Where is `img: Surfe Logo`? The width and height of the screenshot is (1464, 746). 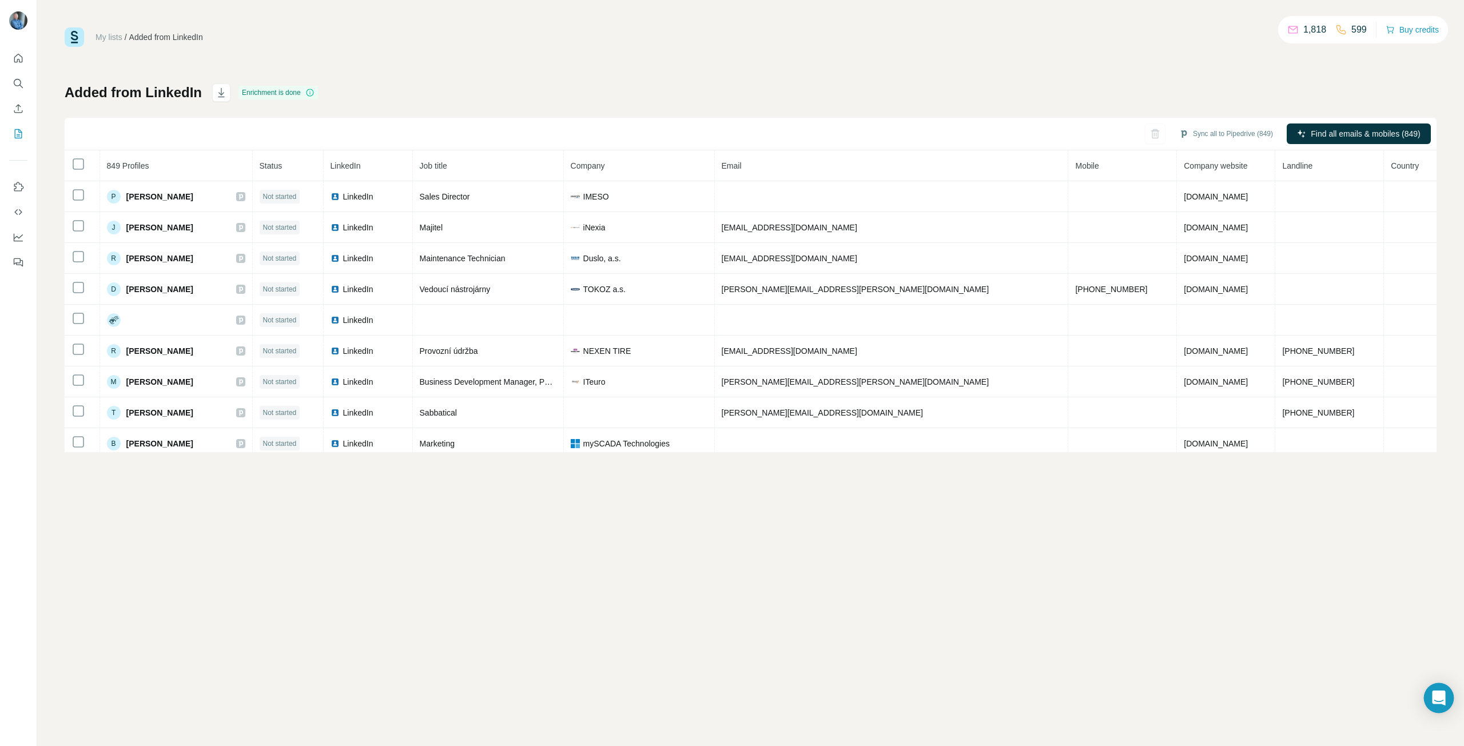
img: Surfe Logo is located at coordinates (74, 37).